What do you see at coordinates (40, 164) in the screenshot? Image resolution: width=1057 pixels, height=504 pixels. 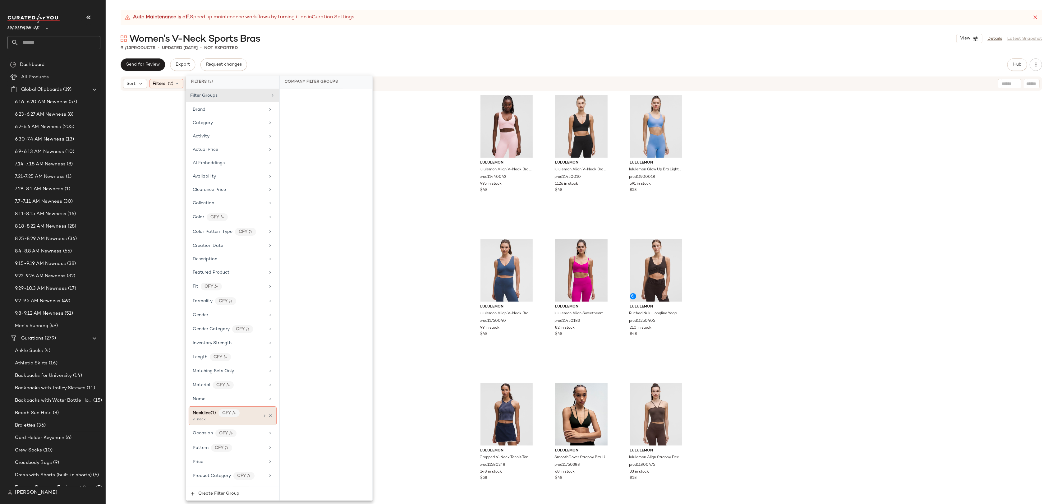 I see `span: 7.14-7.18 AM Newness` at bounding box center [40, 164].